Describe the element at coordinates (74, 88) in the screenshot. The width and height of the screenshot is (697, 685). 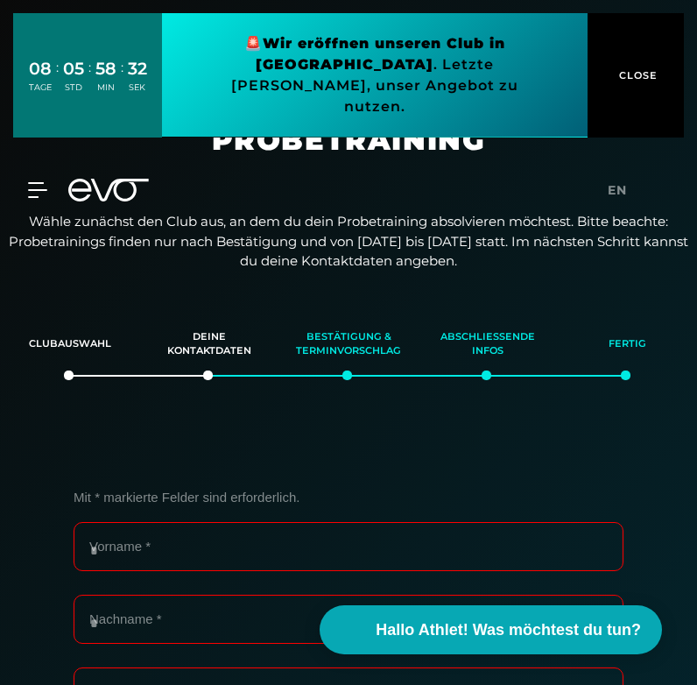
I see `div: STD` at that location.